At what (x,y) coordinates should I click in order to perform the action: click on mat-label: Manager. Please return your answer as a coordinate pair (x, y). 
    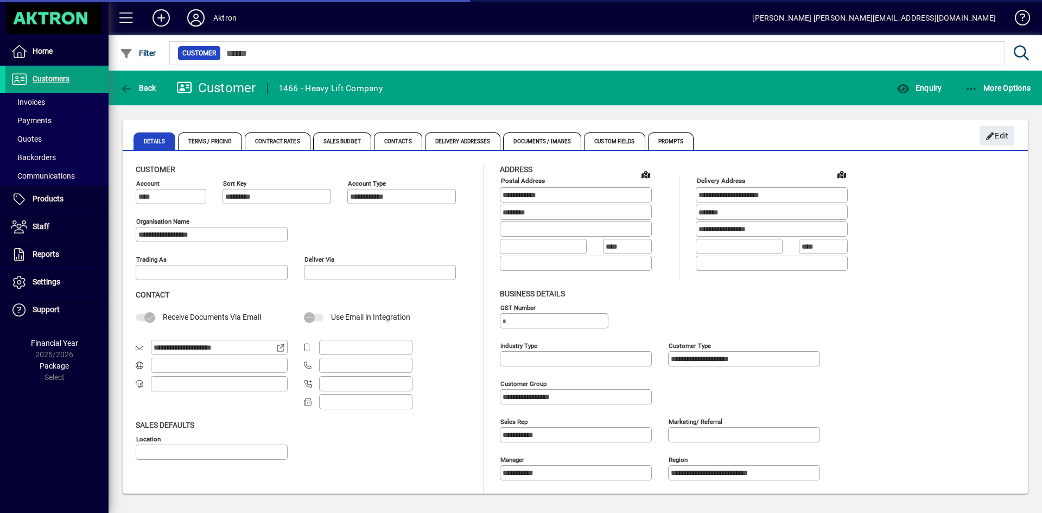
    Looking at the image, I should click on (512, 459).